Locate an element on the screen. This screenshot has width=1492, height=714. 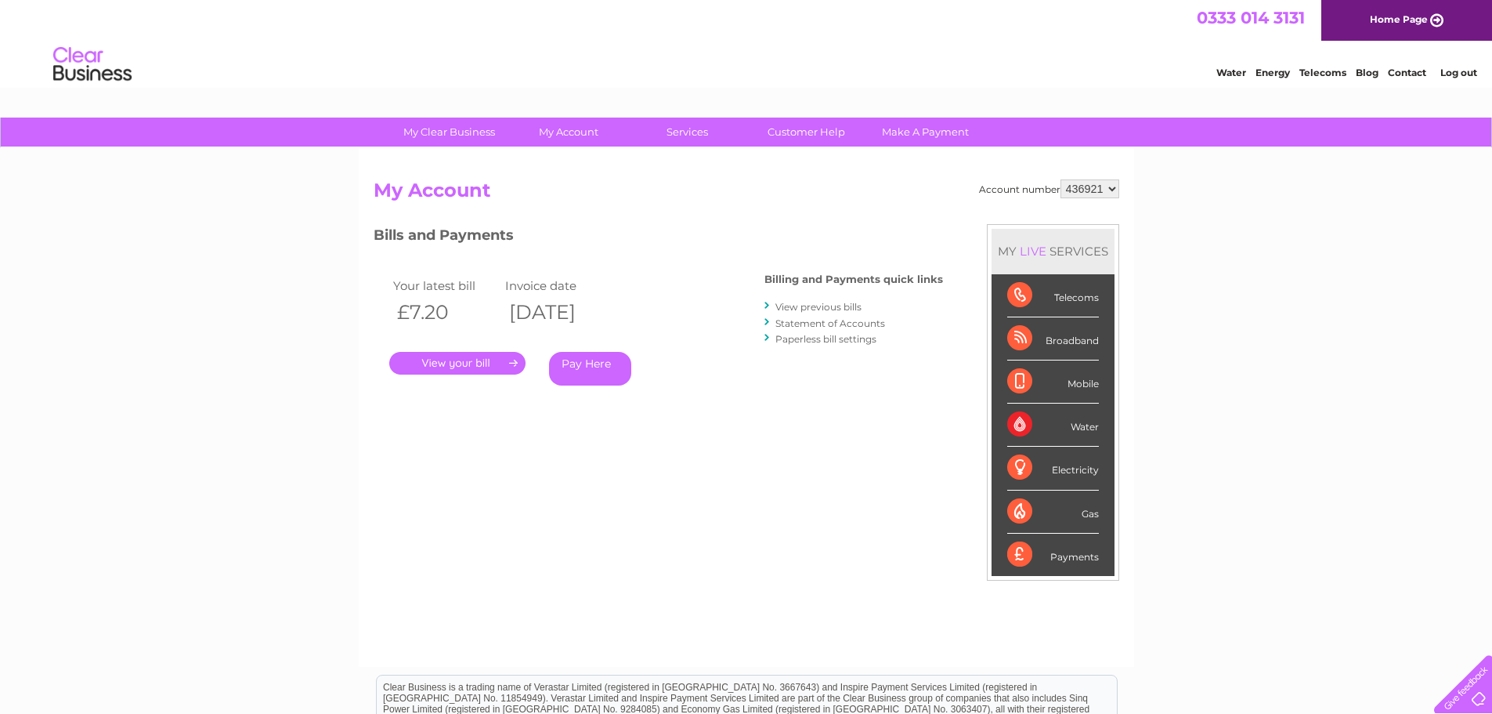
div: LIVE is located at coordinates (1033, 251).